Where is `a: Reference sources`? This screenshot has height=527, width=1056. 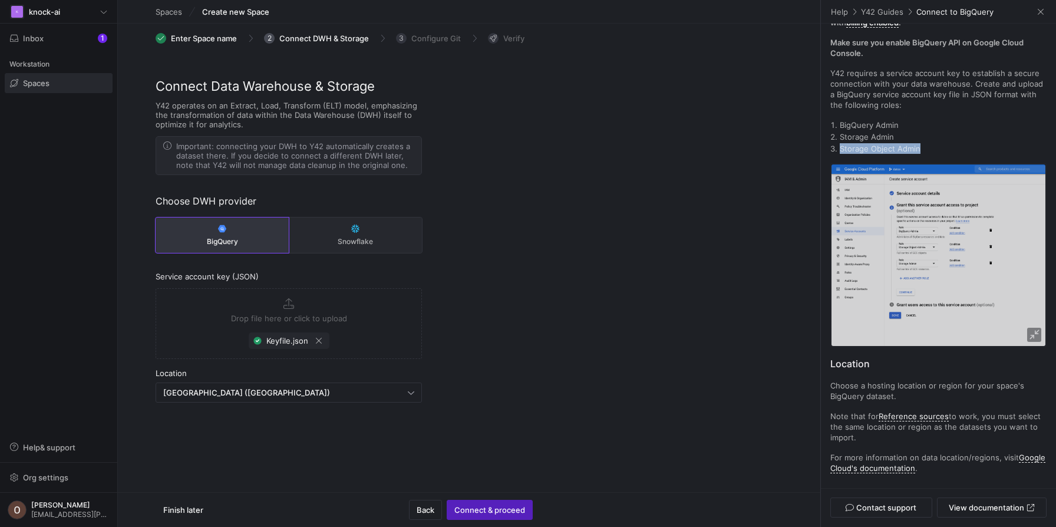 a: Reference sources is located at coordinates (914, 416).